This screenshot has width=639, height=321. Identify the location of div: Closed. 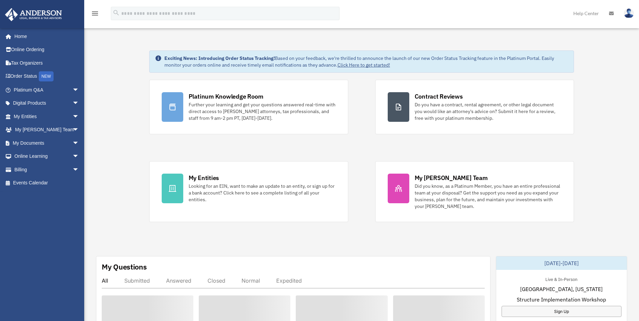
(216, 281).